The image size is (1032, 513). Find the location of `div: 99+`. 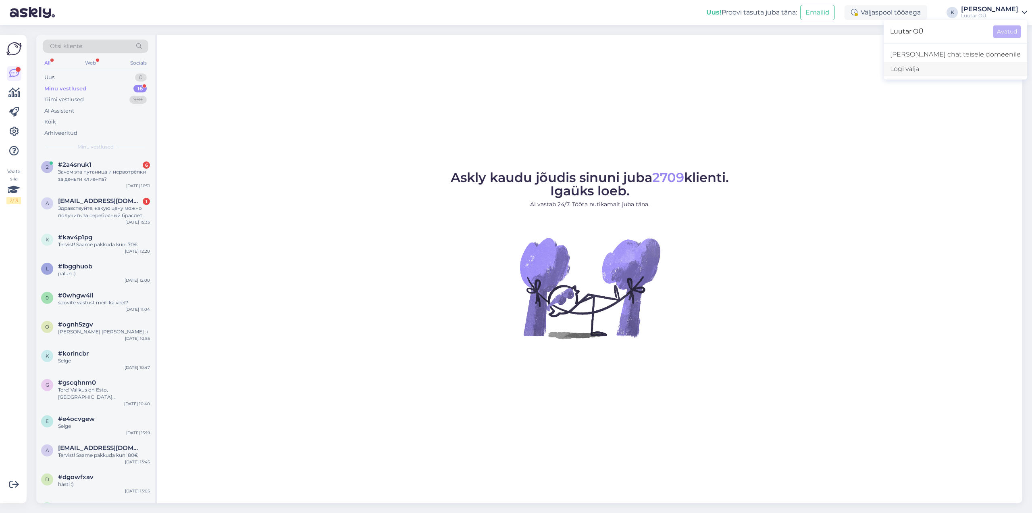

div: 99+ is located at coordinates (138, 100).